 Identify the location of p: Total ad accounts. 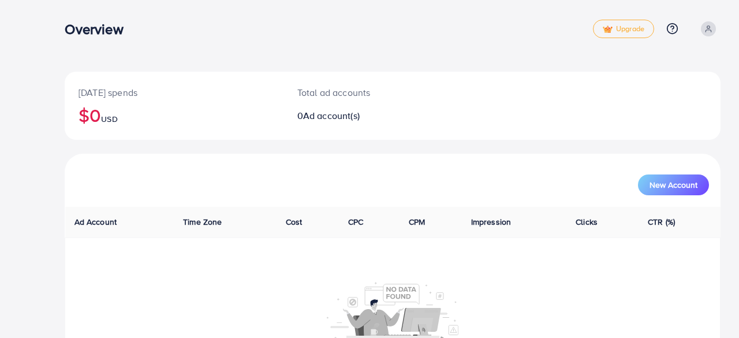
(366, 92).